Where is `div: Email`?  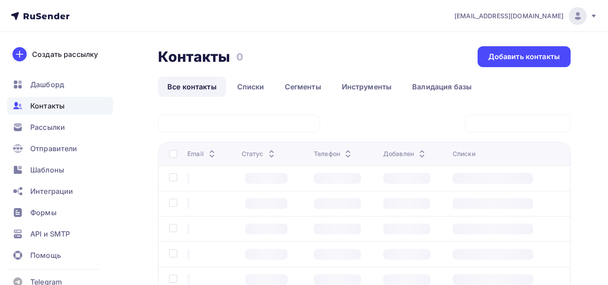
div: Email is located at coordinates (202, 154).